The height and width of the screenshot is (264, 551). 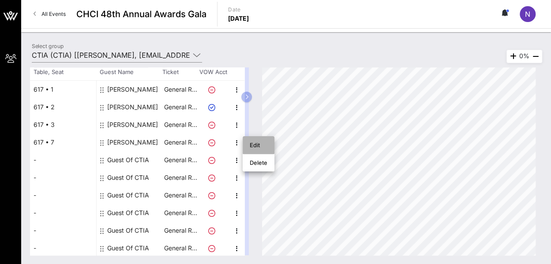 What do you see at coordinates (132, 142) in the screenshot?
I see `div: Sophia Lizcano Allred` at bounding box center [132, 142].